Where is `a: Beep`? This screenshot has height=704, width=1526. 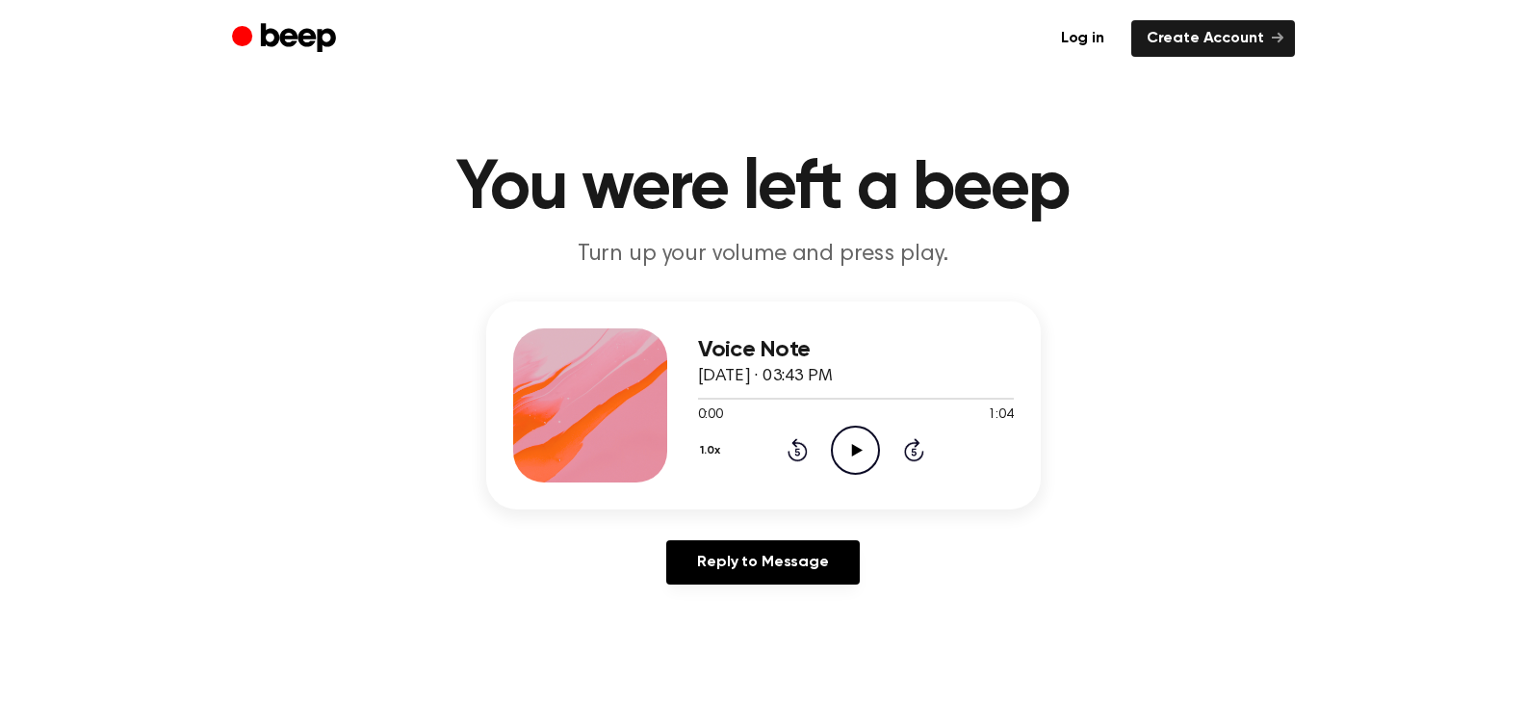 a: Beep is located at coordinates (286, 38).